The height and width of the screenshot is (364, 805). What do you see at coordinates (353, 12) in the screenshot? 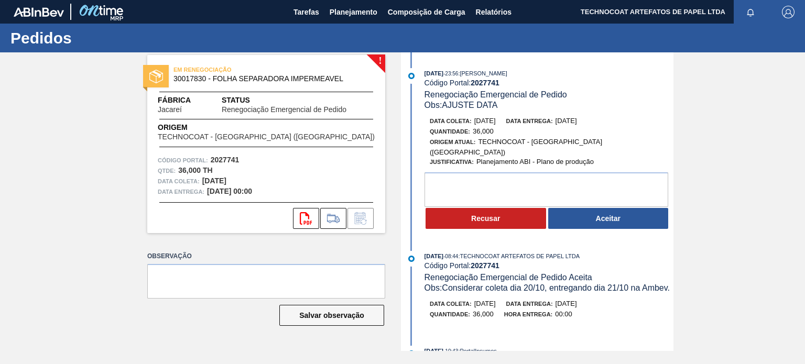
I see `span: Planejamento` at bounding box center [353, 12].